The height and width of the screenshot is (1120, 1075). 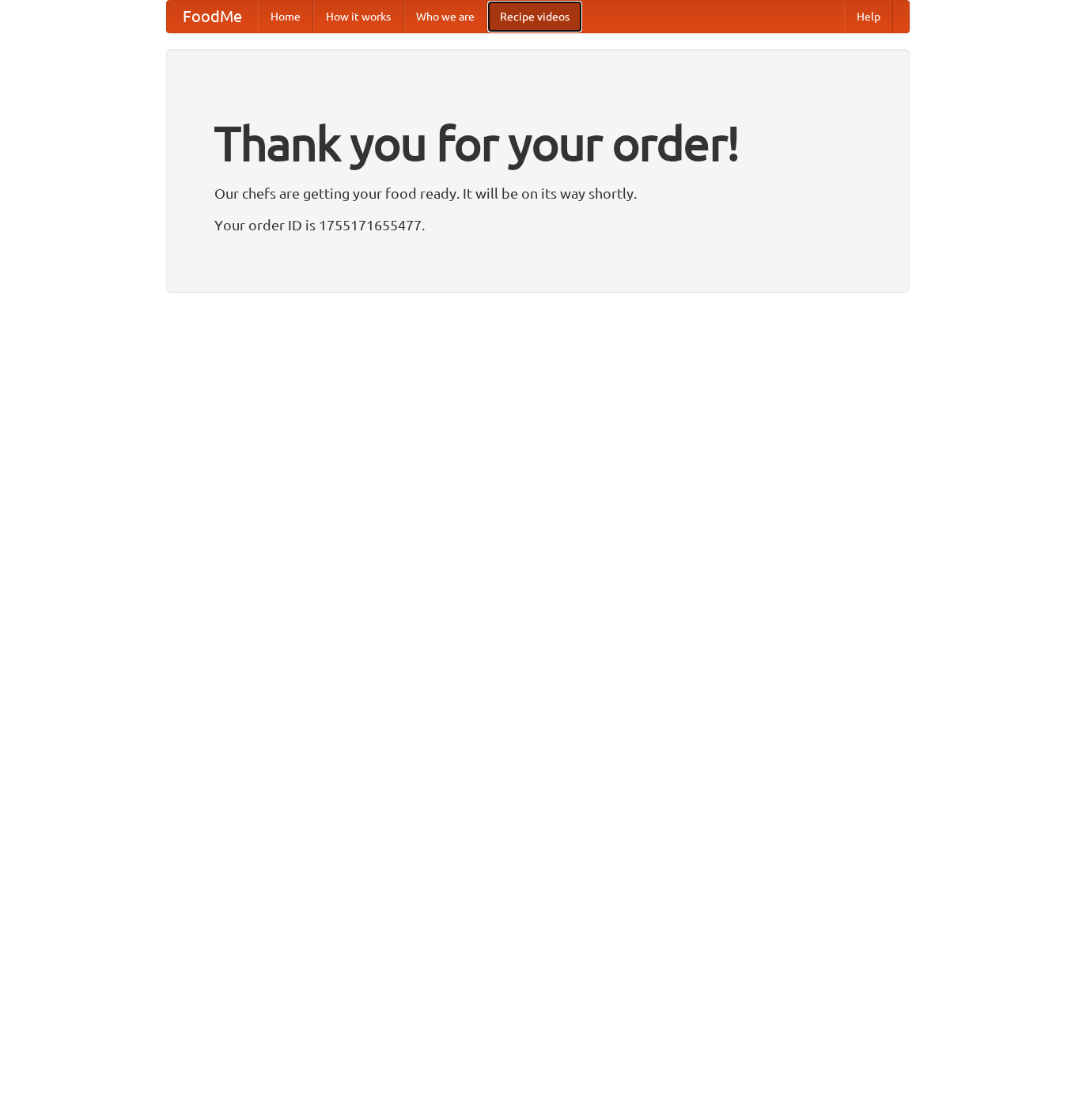 I want to click on p: Our chefs are getting your food ready. It will be on its way shortly., so click(x=538, y=193).